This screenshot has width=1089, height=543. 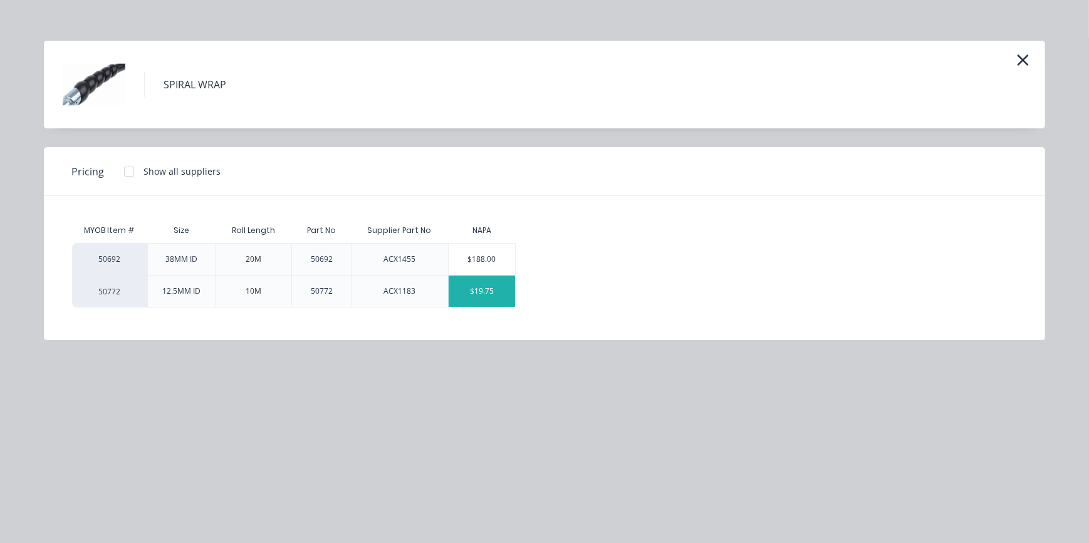 What do you see at coordinates (253, 291) in the screenshot?
I see `div: 10M` at bounding box center [253, 291].